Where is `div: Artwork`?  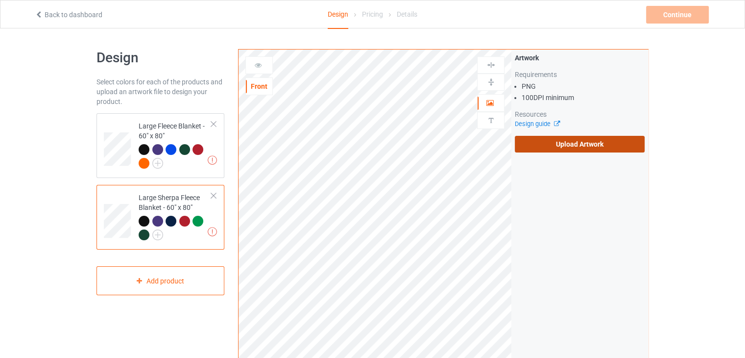
div: Artwork is located at coordinates (580, 58).